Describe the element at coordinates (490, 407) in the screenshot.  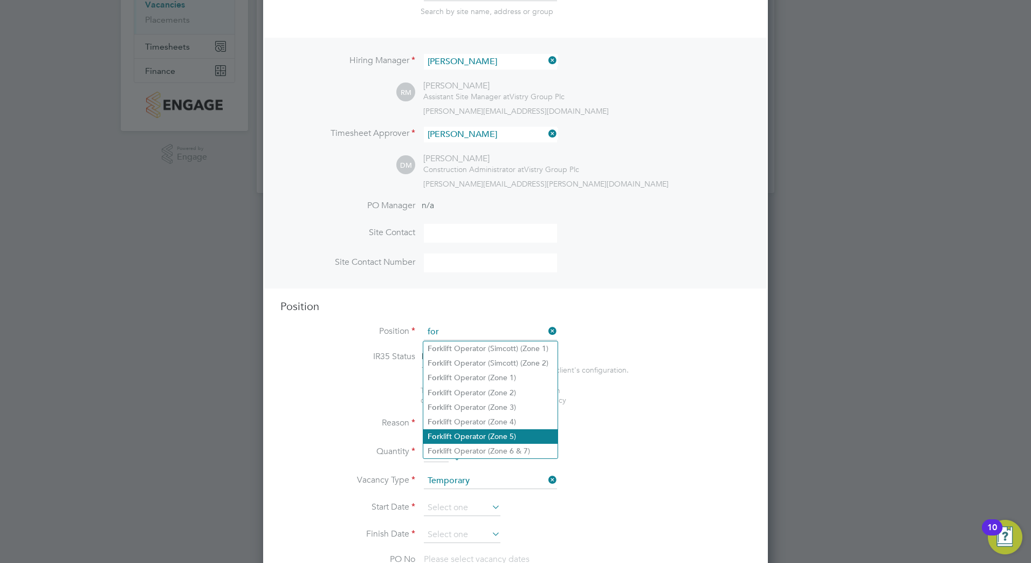
I see `li: klift Operator (Zone 3)` at that location.